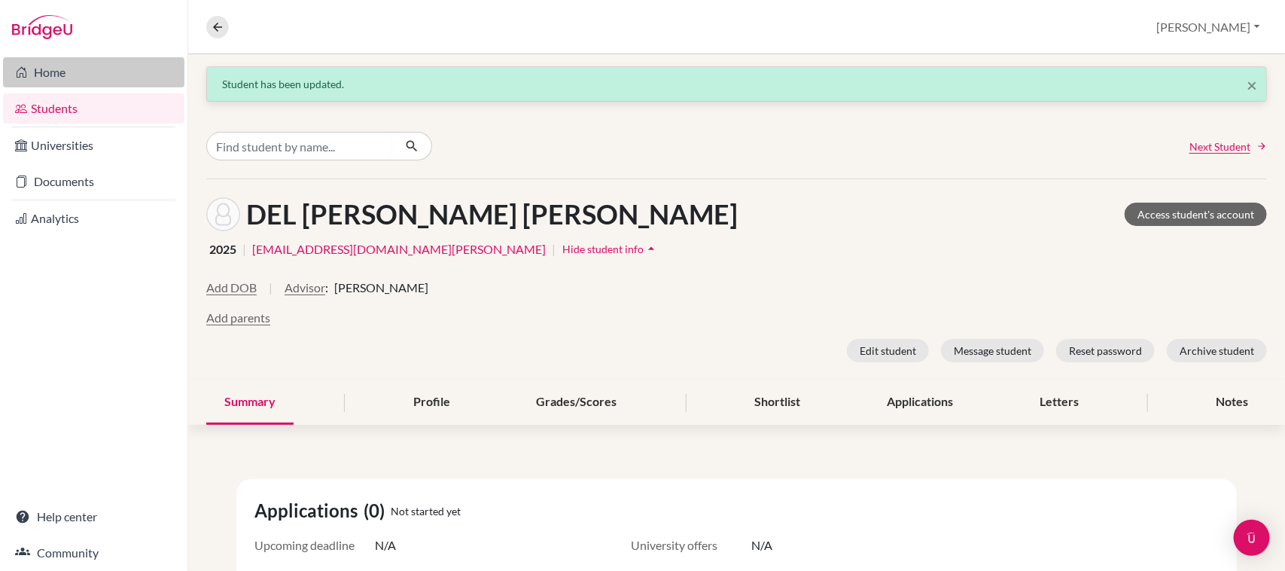  Describe the element at coordinates (93, 181) in the screenshot. I see `a: Documents` at that location.